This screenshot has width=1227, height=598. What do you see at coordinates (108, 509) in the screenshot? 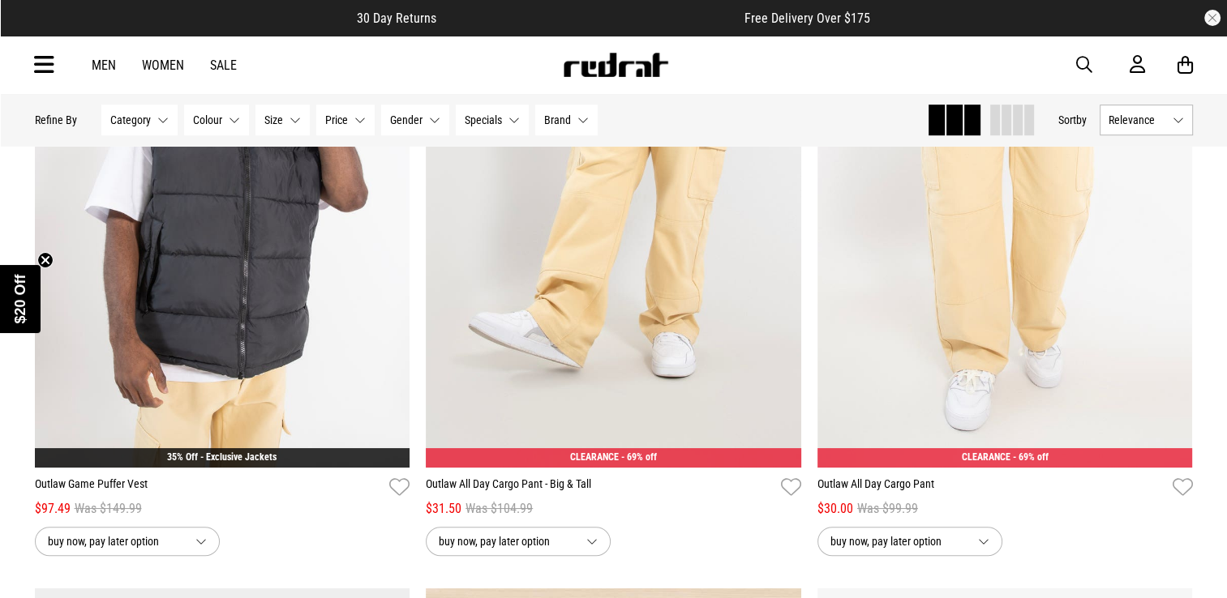
I see `span: Was $149.99` at bounding box center [108, 509].